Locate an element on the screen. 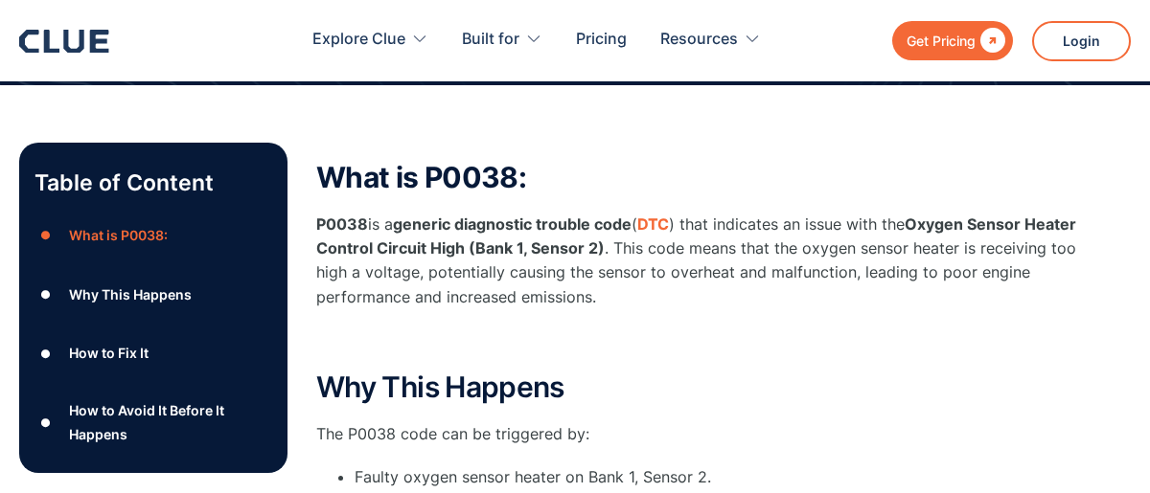 The width and height of the screenshot is (1150, 493). h2: Why This Happens is located at coordinates (699, 387).